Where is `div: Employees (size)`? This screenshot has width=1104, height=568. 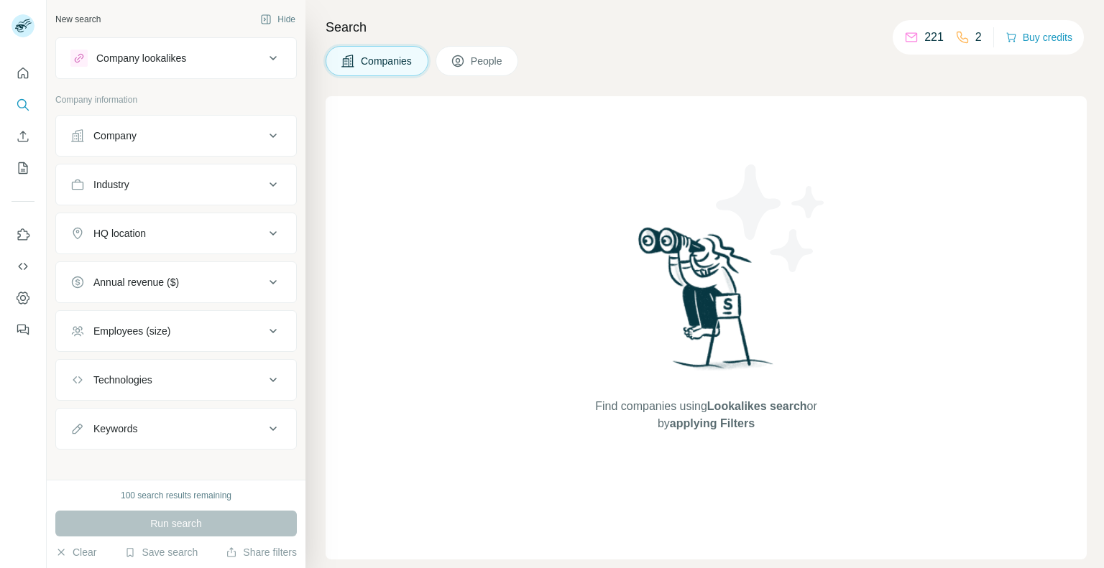
div: Employees (size) is located at coordinates (131, 331).